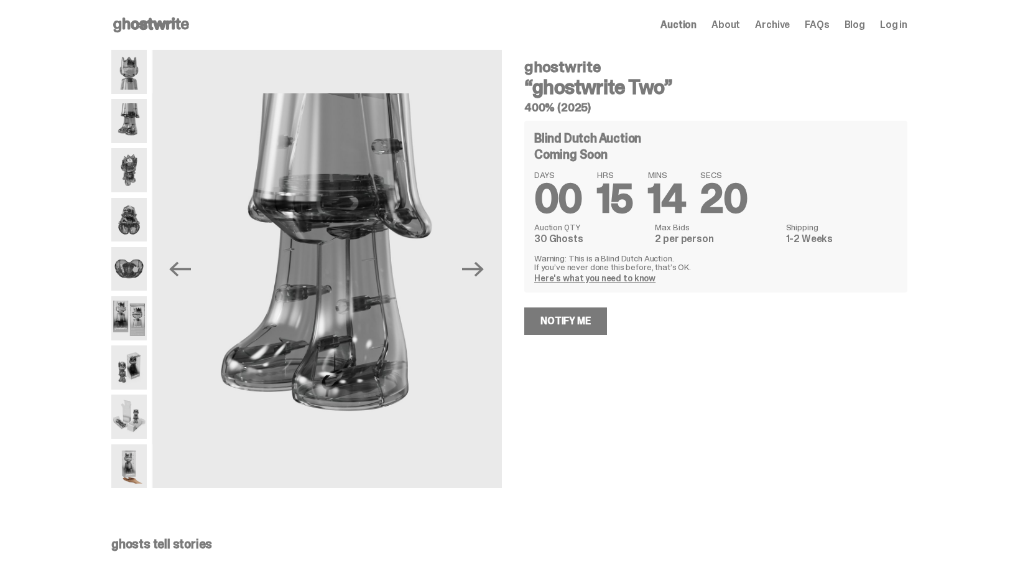 The image size is (1028, 562). What do you see at coordinates (716, 262) in the screenshot?
I see `p: Warning: This is a Blind Dutch Auction. If you’ve never done this before, that’s OK.` at bounding box center [716, 262].